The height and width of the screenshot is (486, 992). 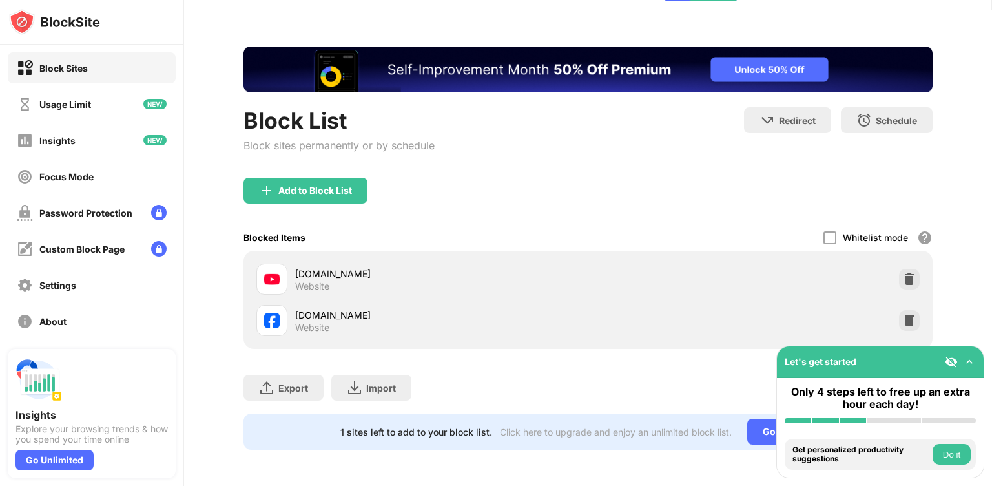 I want to click on button: Do it, so click(x=951, y=454).